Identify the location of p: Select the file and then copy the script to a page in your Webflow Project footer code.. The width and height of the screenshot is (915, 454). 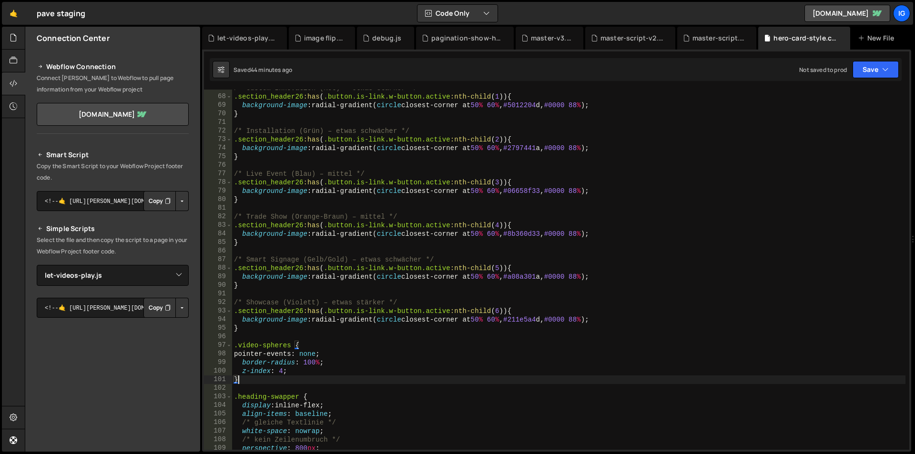
(112, 246).